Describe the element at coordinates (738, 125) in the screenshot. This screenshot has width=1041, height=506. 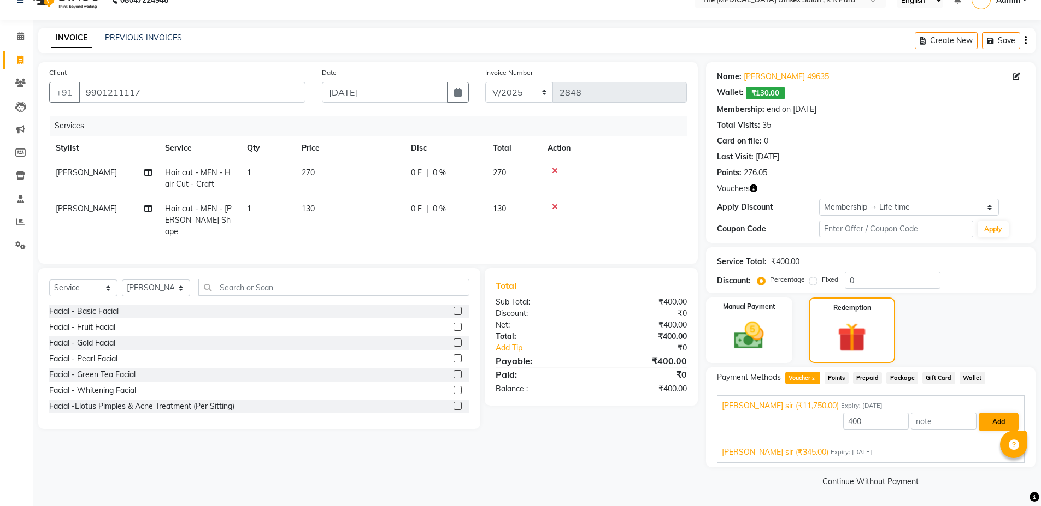
I see `div: Total Visits:` at that location.